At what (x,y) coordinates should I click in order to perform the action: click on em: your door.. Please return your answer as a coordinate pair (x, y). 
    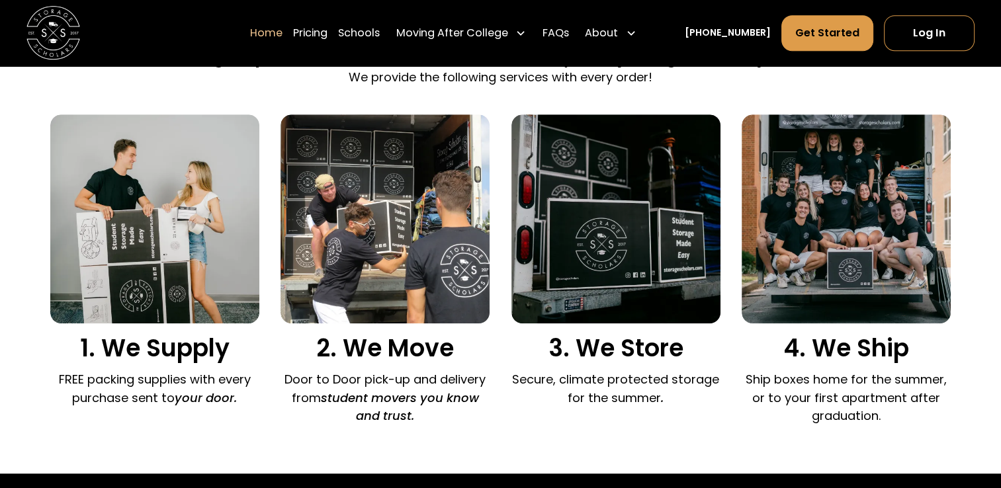
    Looking at the image, I should click on (206, 398).